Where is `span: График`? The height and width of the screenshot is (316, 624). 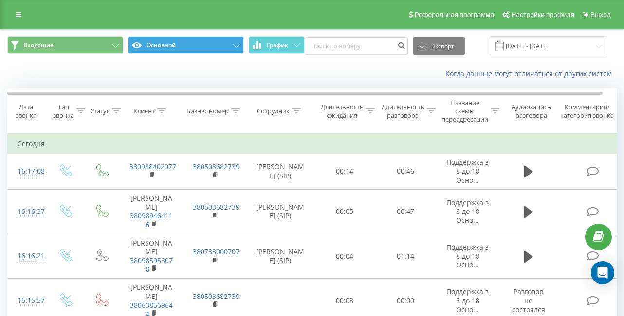
span: График is located at coordinates (277, 45).